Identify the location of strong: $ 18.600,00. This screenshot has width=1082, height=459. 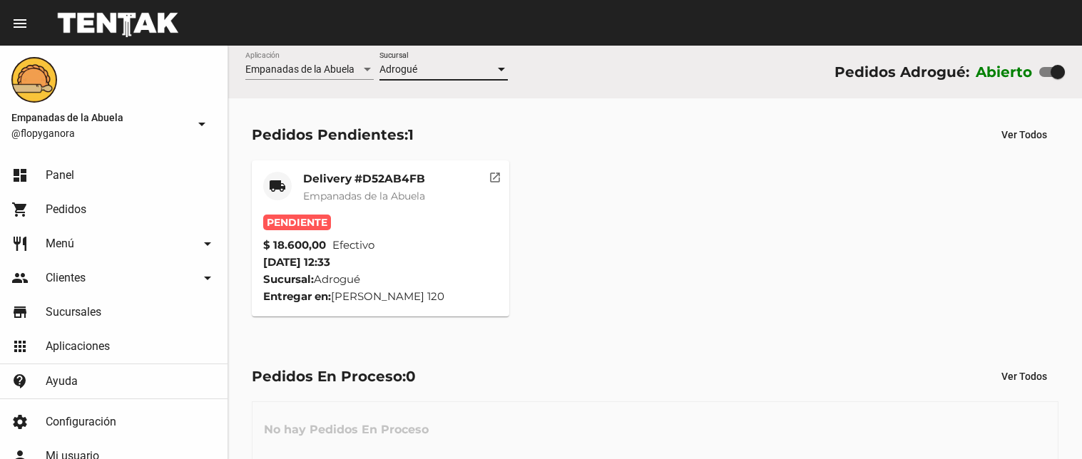
(294, 245).